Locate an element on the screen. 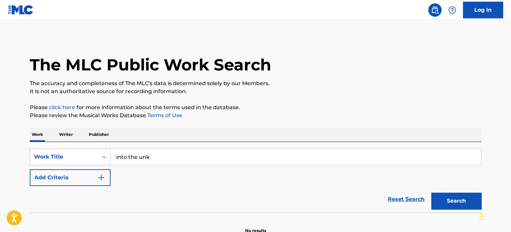 This screenshot has height=232, width=511. div: Work Title is located at coordinates (64, 157).